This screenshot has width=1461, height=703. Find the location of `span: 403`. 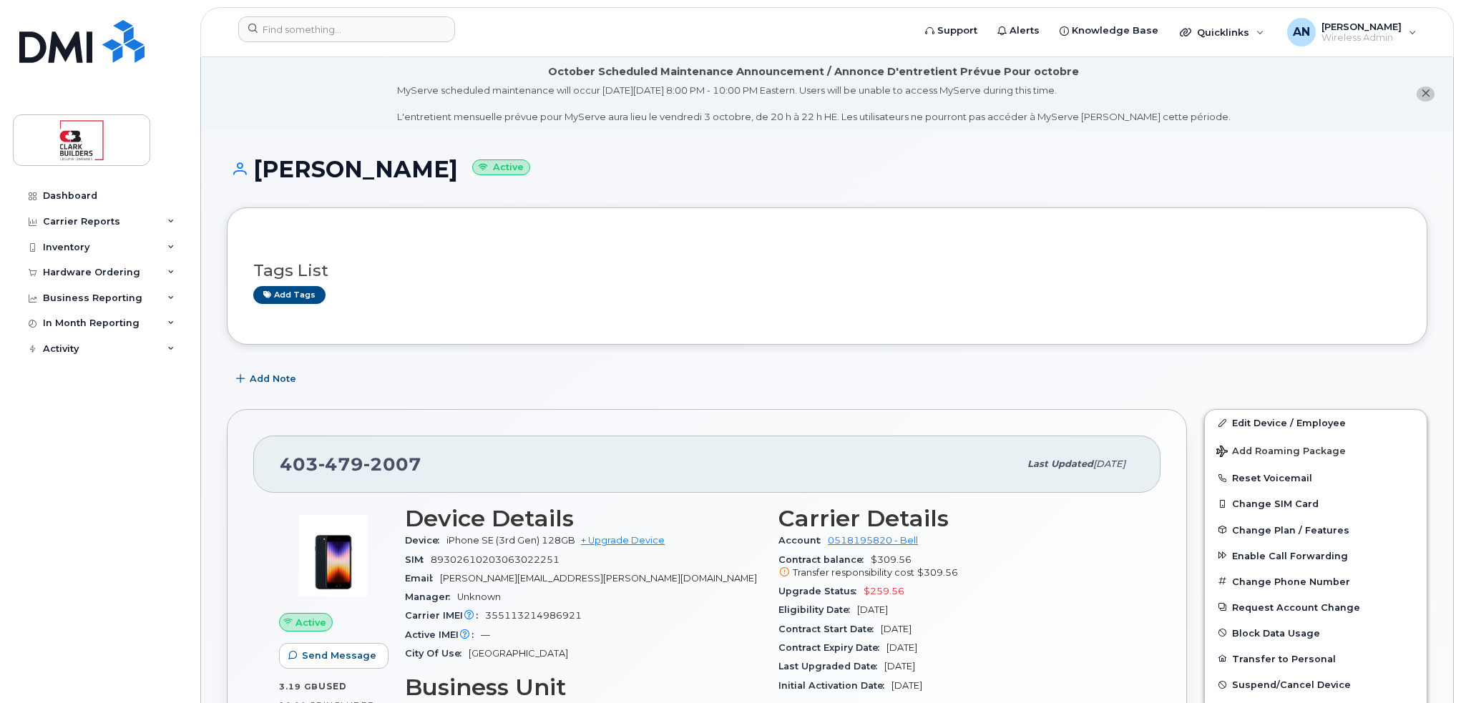

span: 403 is located at coordinates (351, 464).